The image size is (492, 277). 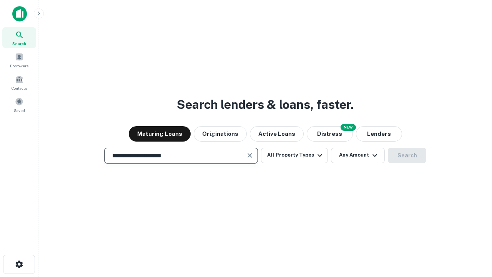 I want to click on button: Clear, so click(x=250, y=155).